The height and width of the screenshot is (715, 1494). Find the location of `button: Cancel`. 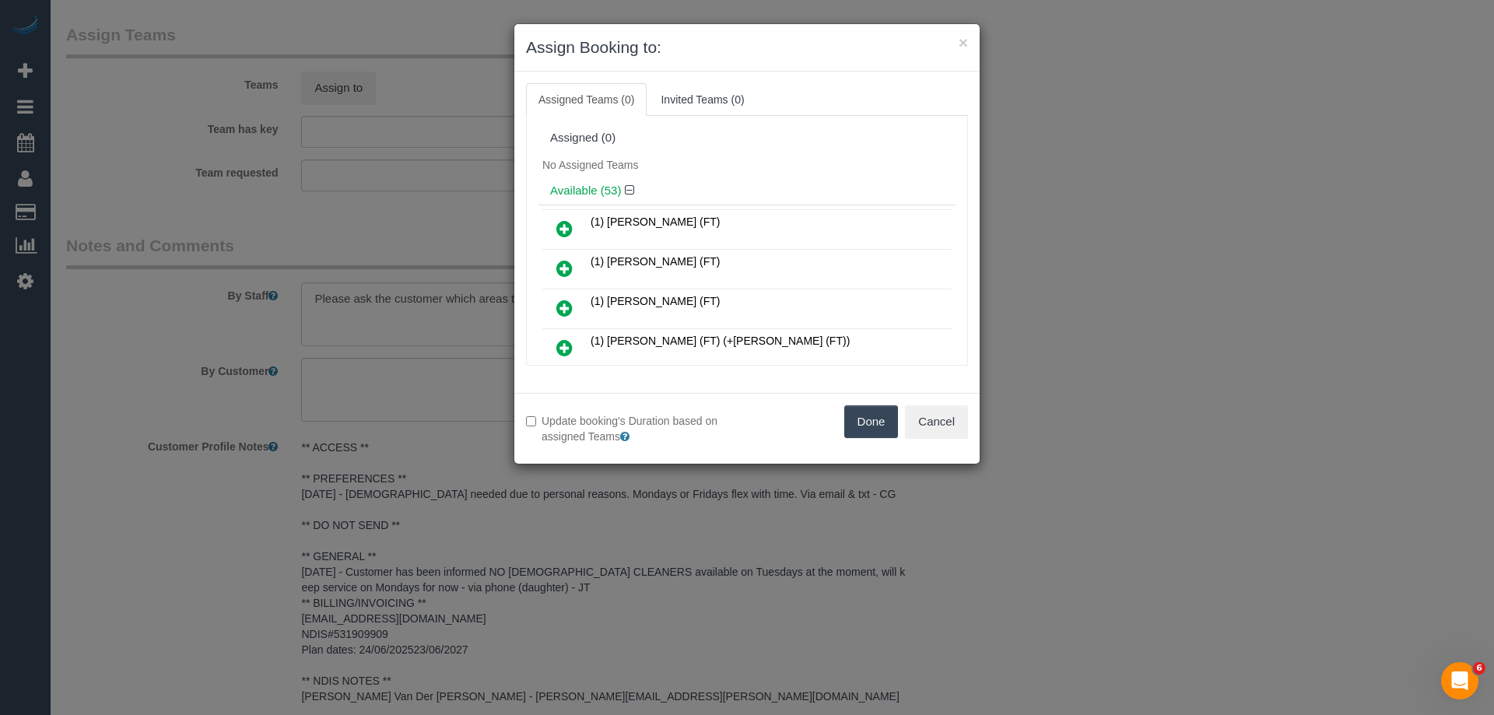

button: Cancel is located at coordinates (936, 422).